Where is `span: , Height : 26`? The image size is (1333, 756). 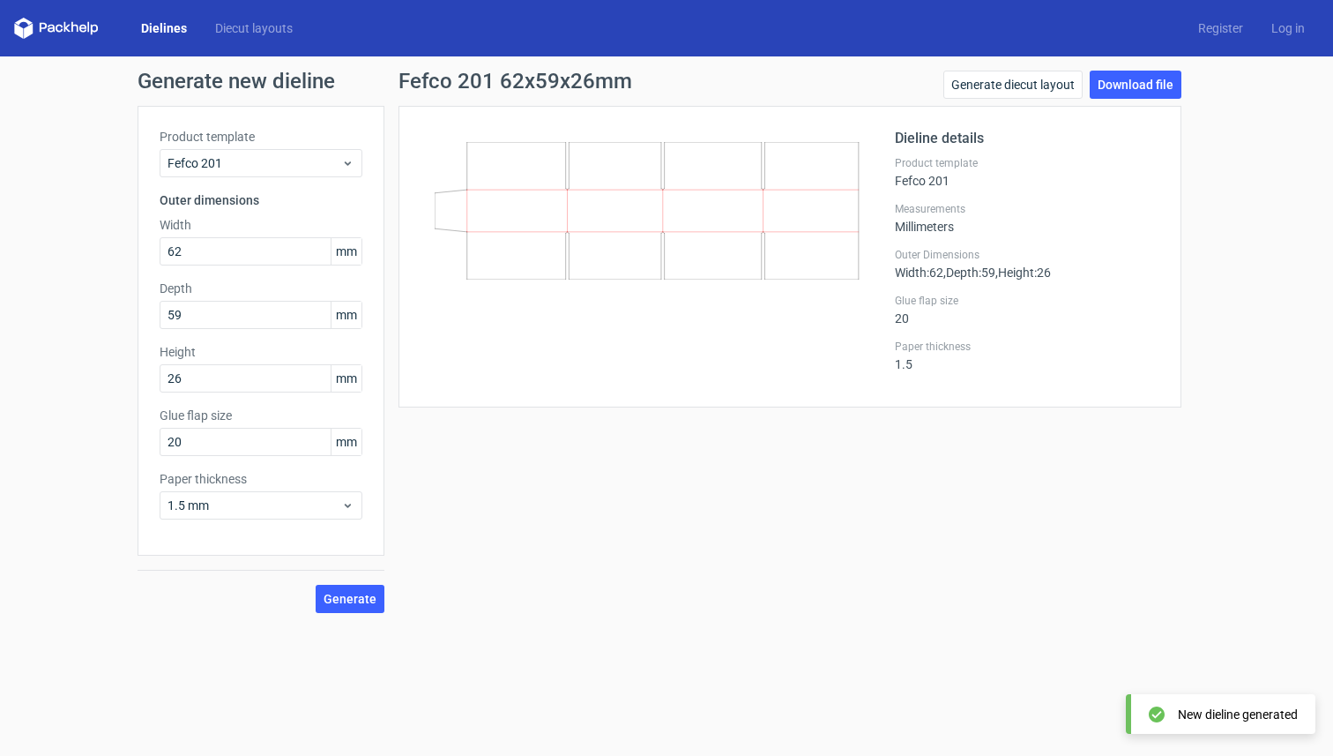
span: , Height : 26 is located at coordinates (1023, 273).